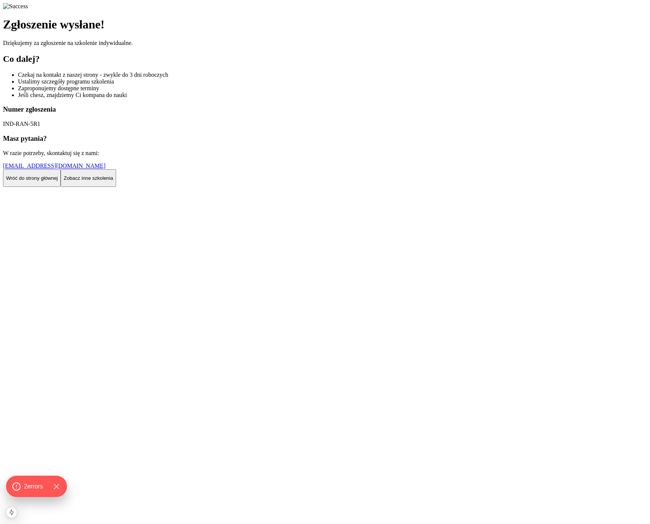 The width and height of the screenshot is (650, 524). Describe the element at coordinates (325, 24) in the screenshot. I see `h1: Zgłoszenie wysłane!` at that location.